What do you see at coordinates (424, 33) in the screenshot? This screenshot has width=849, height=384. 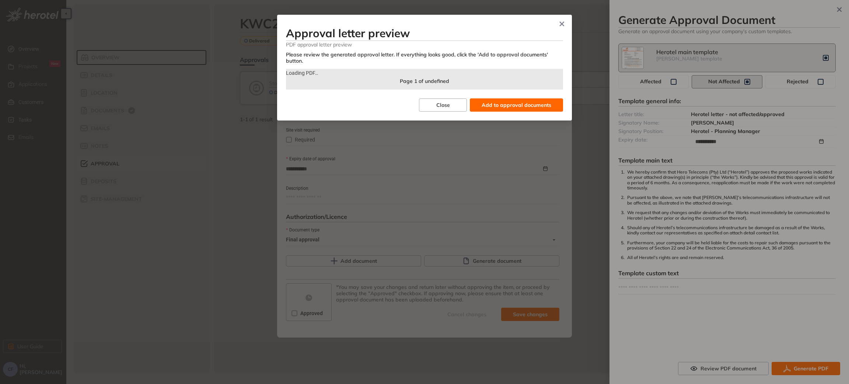 I see `h3: Approval letter preview` at bounding box center [424, 33].